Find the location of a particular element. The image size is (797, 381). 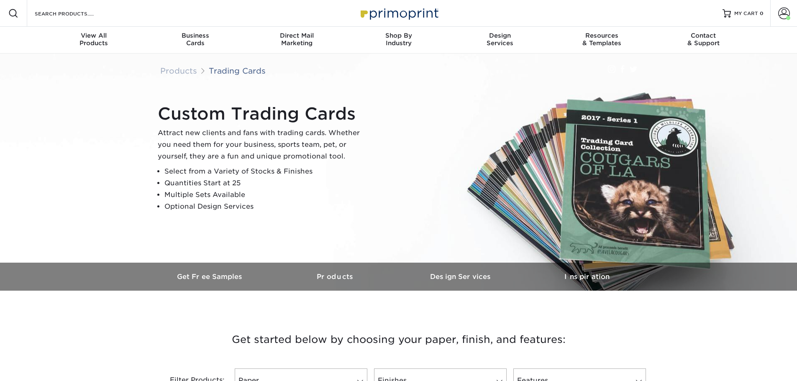

span: Business is located at coordinates (195, 36).